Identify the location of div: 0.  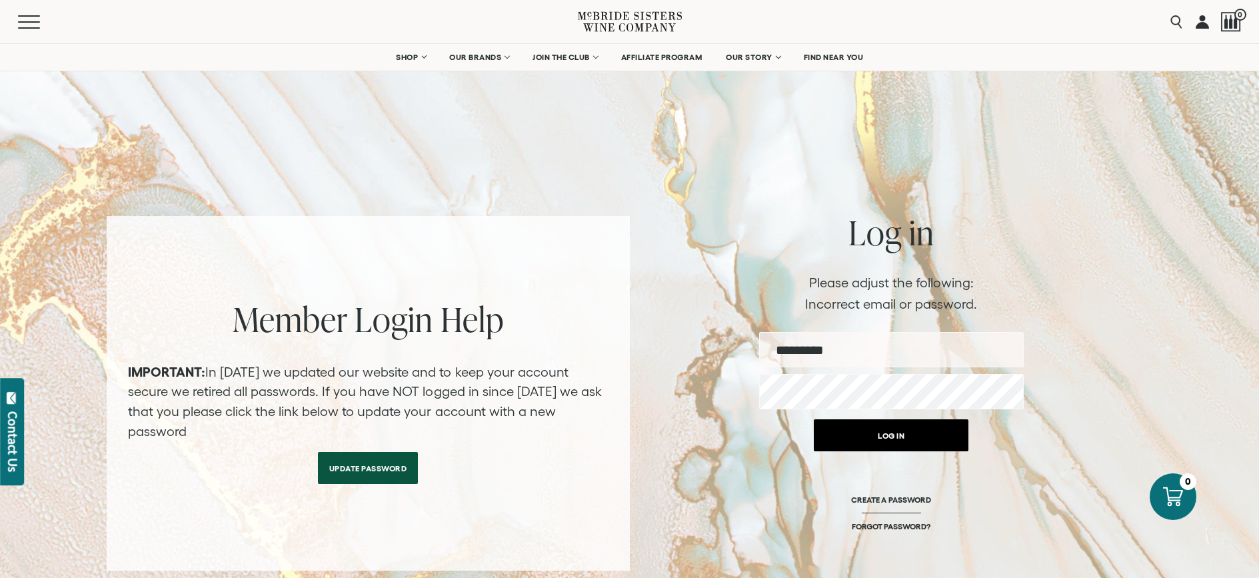
(1187, 481).